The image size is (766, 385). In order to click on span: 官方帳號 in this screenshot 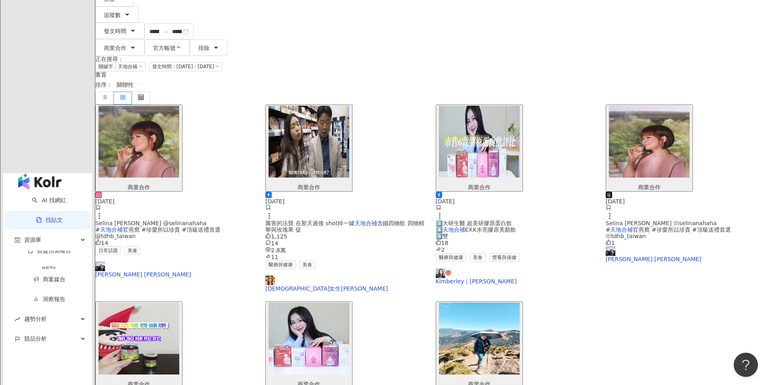, I will do `click(164, 48)`.